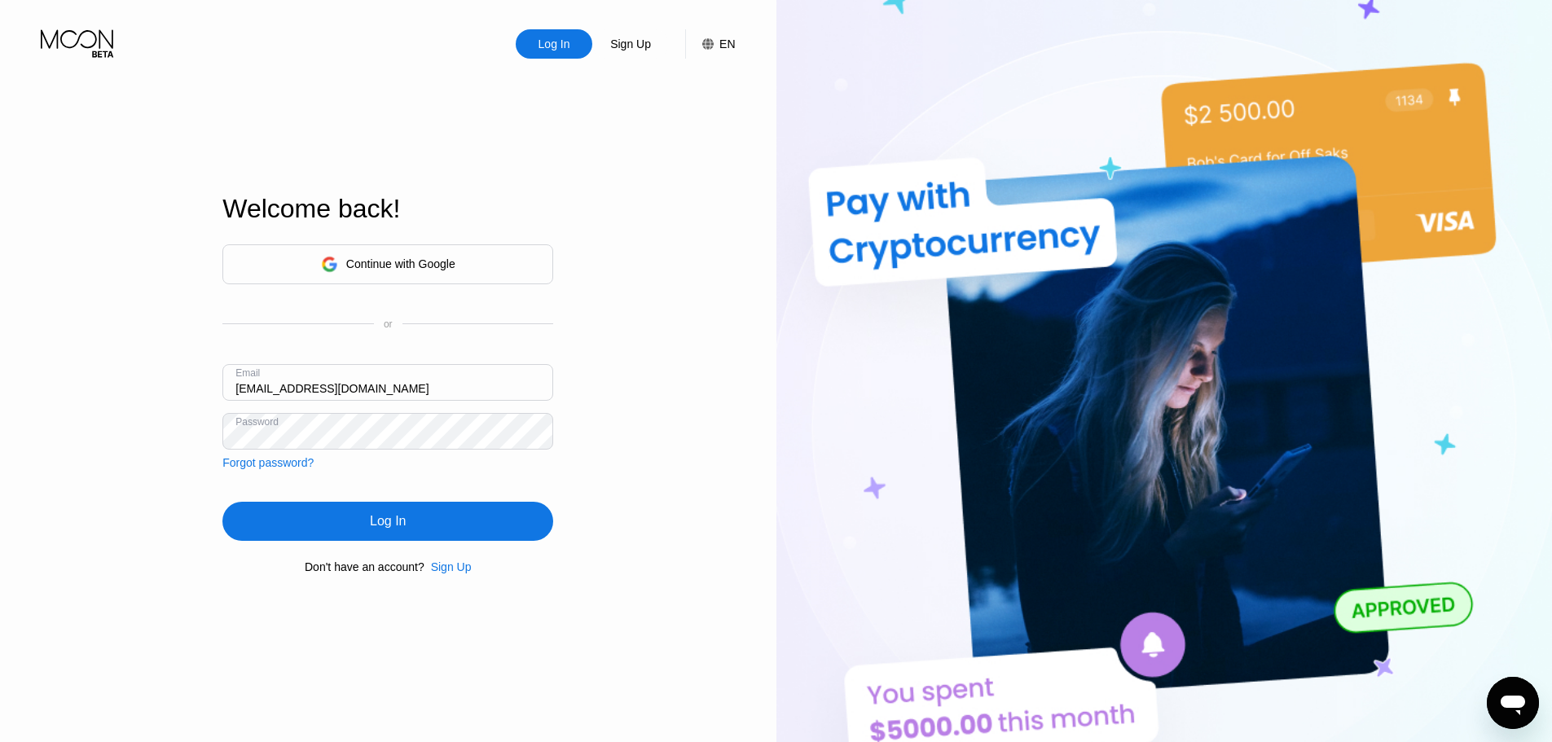 This screenshot has height=742, width=1552. I want to click on div: Don't have an account?, so click(364, 567).